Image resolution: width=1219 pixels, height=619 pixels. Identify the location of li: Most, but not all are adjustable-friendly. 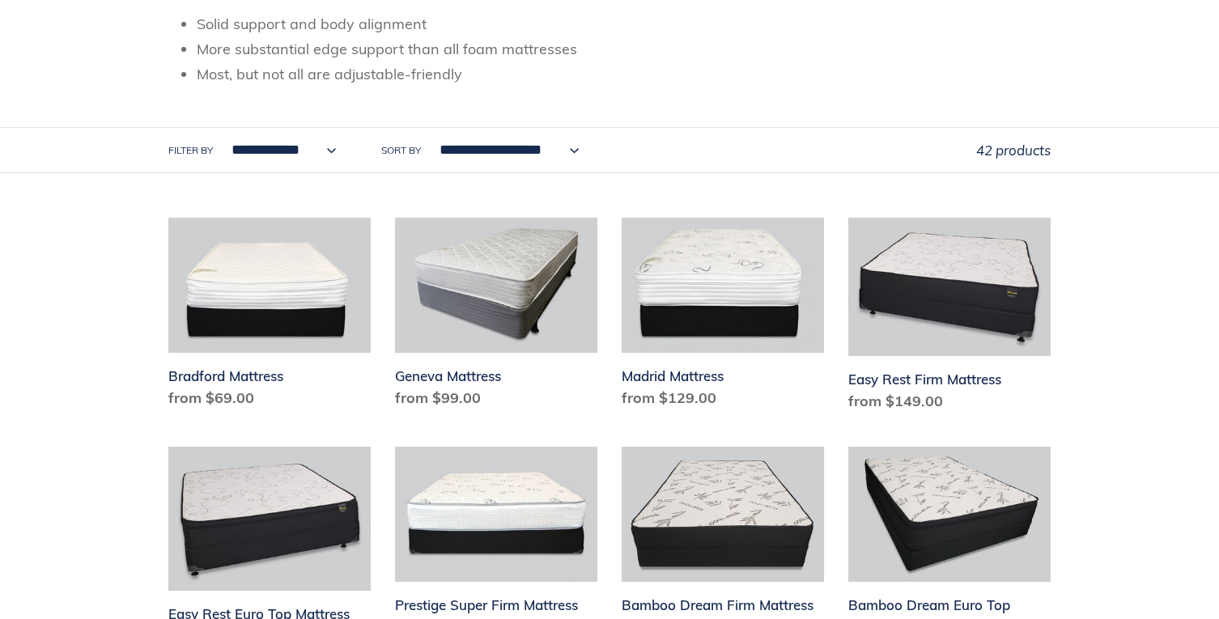
(623, 74).